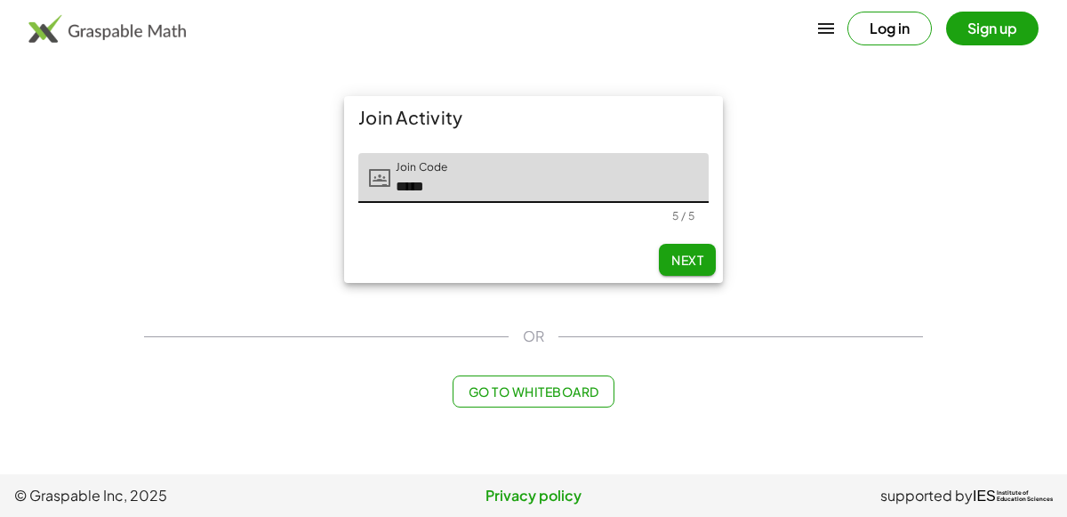  What do you see at coordinates (187, 495) in the screenshot?
I see `span: © Graspable Inc, 2025` at bounding box center [187, 495].